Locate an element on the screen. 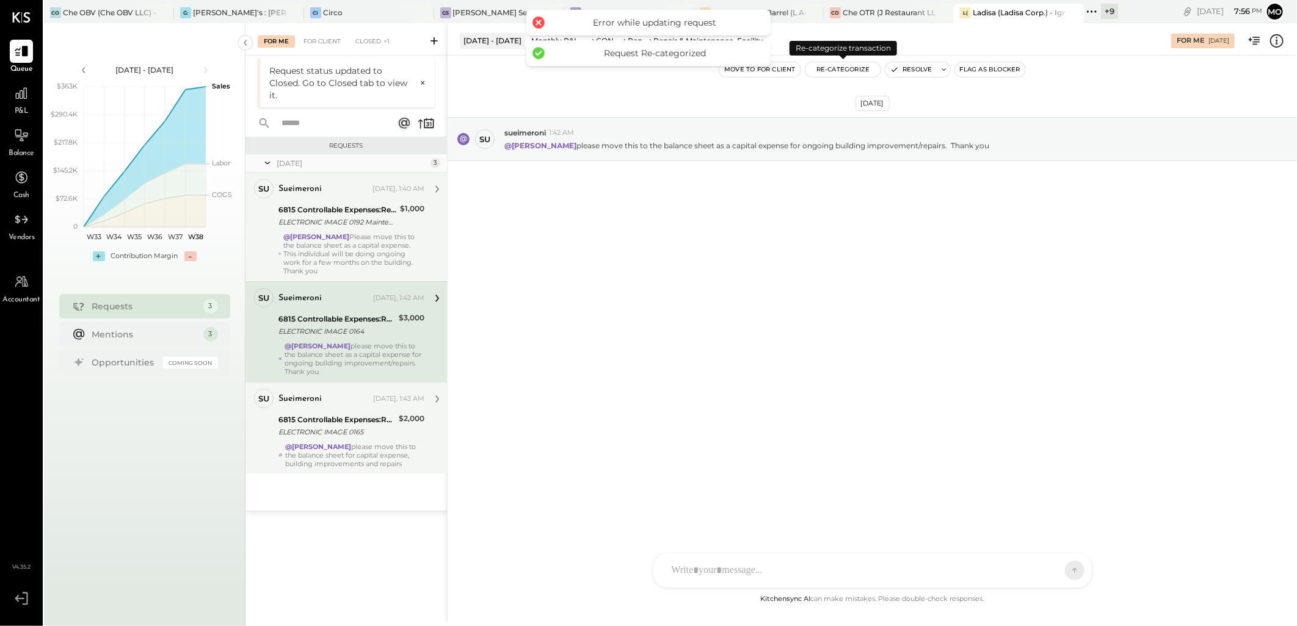 The height and width of the screenshot is (626, 1297). a: Accountant is located at coordinates (21, 288).